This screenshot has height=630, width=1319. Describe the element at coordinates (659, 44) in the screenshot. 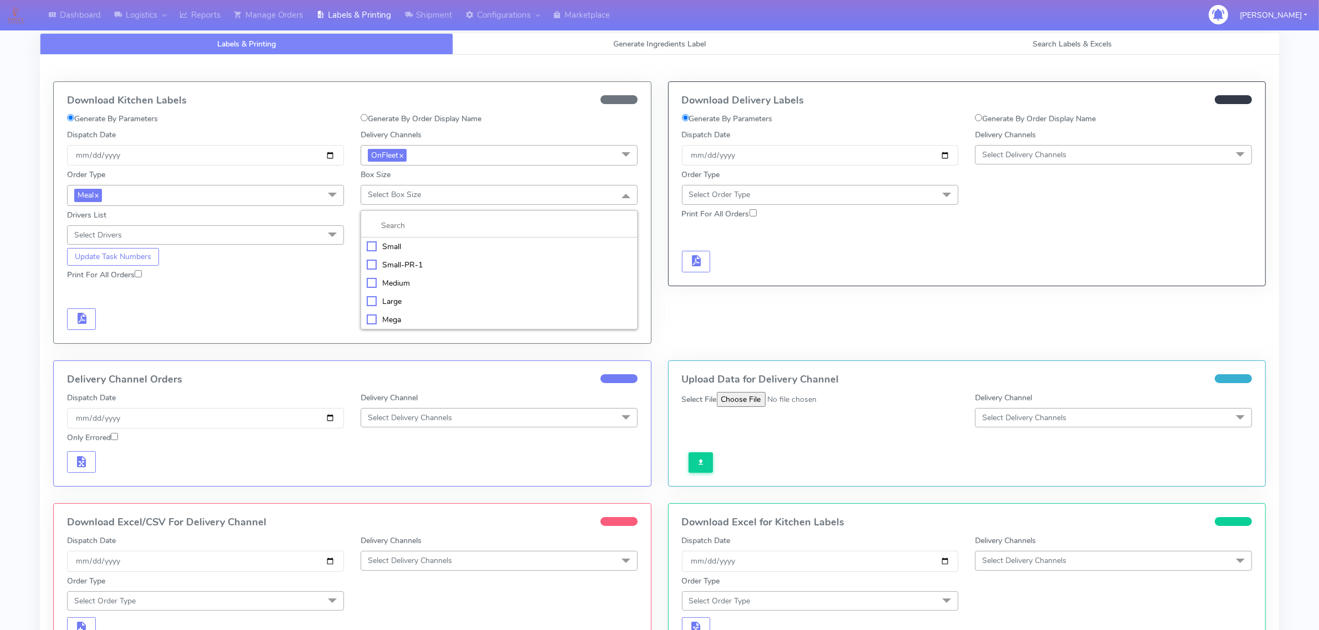

I see `span: Generate Ingredients Label` at that location.